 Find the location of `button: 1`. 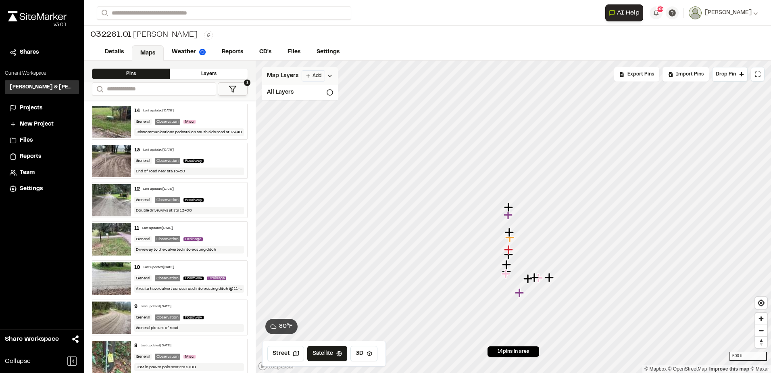

button: 1 is located at coordinates (233, 89).